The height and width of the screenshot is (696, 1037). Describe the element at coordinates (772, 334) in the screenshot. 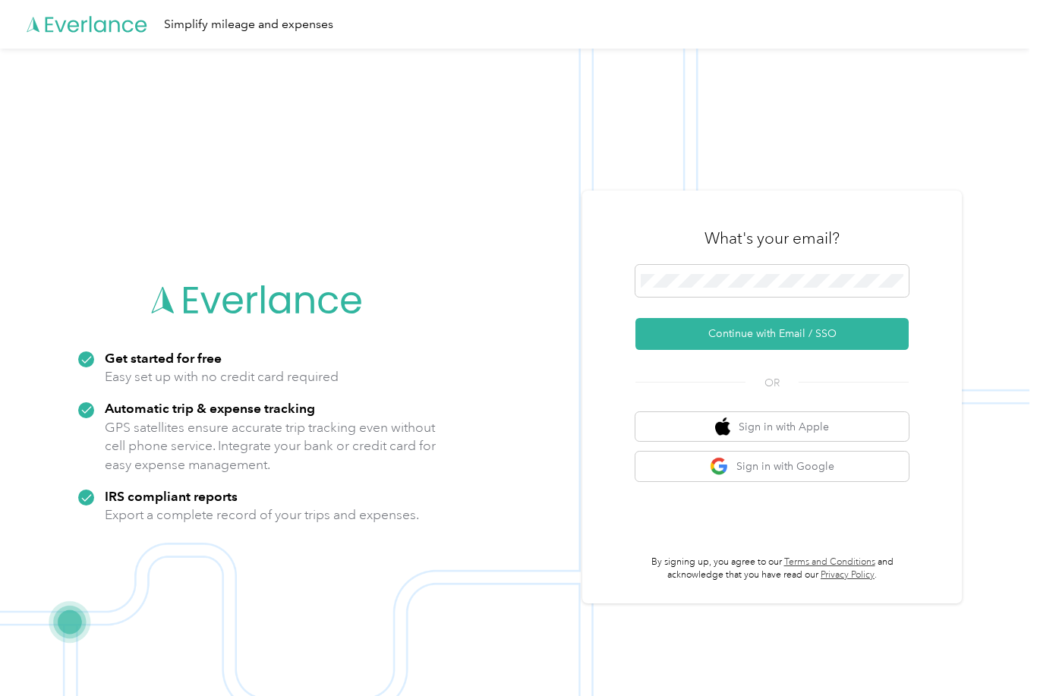

I see `button: Continue with Email / SSO` at that location.